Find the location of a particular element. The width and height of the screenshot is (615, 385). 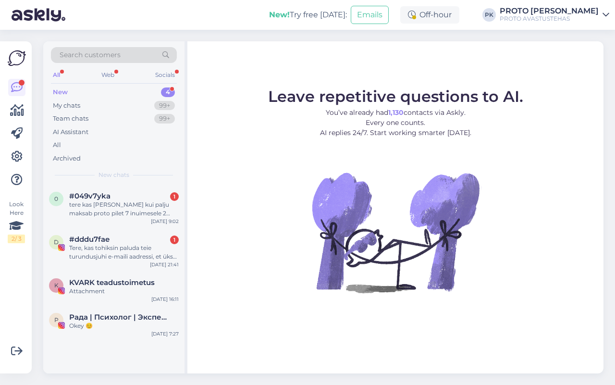

div: Team chats is located at coordinates (71, 119).